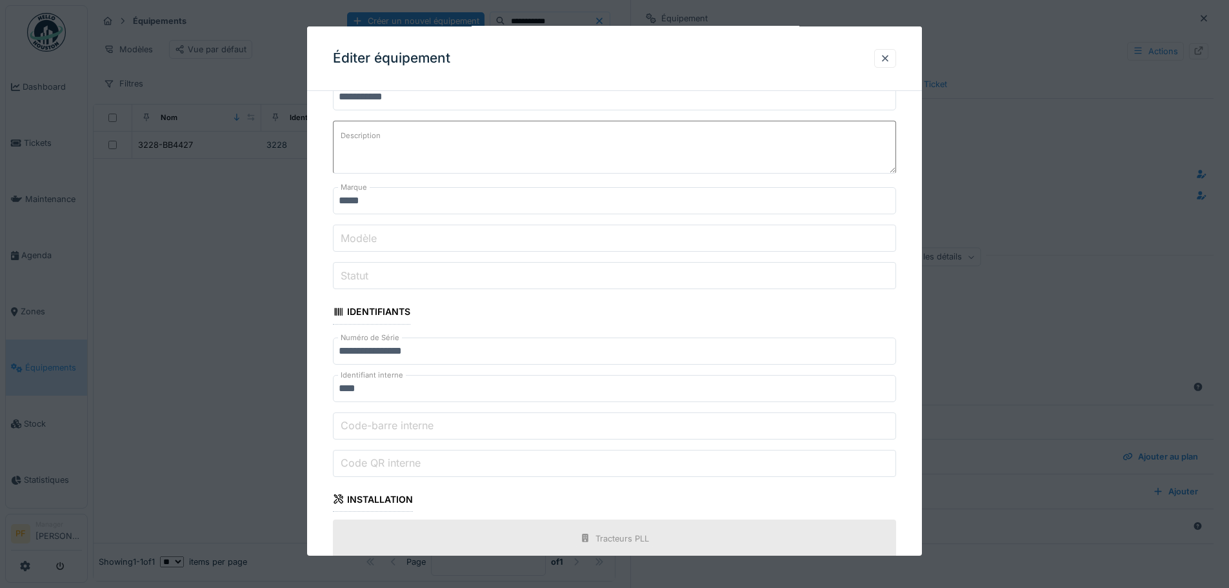  What do you see at coordinates (361, 135) in the screenshot?
I see `label: Description` at bounding box center [361, 135].